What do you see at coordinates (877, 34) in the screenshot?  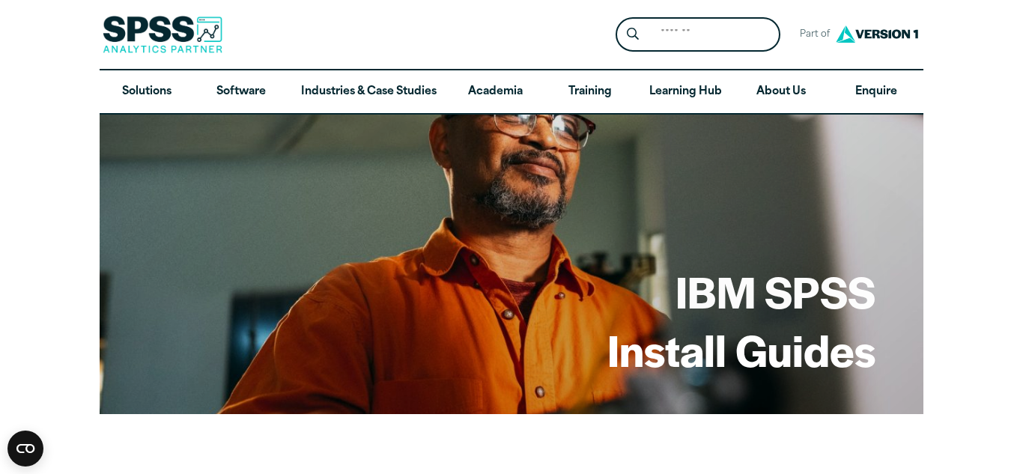 I see `img: Version1 Logo` at bounding box center [877, 34].